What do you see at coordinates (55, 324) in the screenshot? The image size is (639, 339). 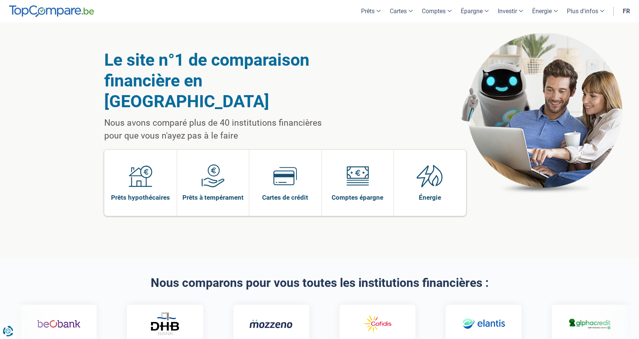 I see `img: Beobank` at bounding box center [55, 324].